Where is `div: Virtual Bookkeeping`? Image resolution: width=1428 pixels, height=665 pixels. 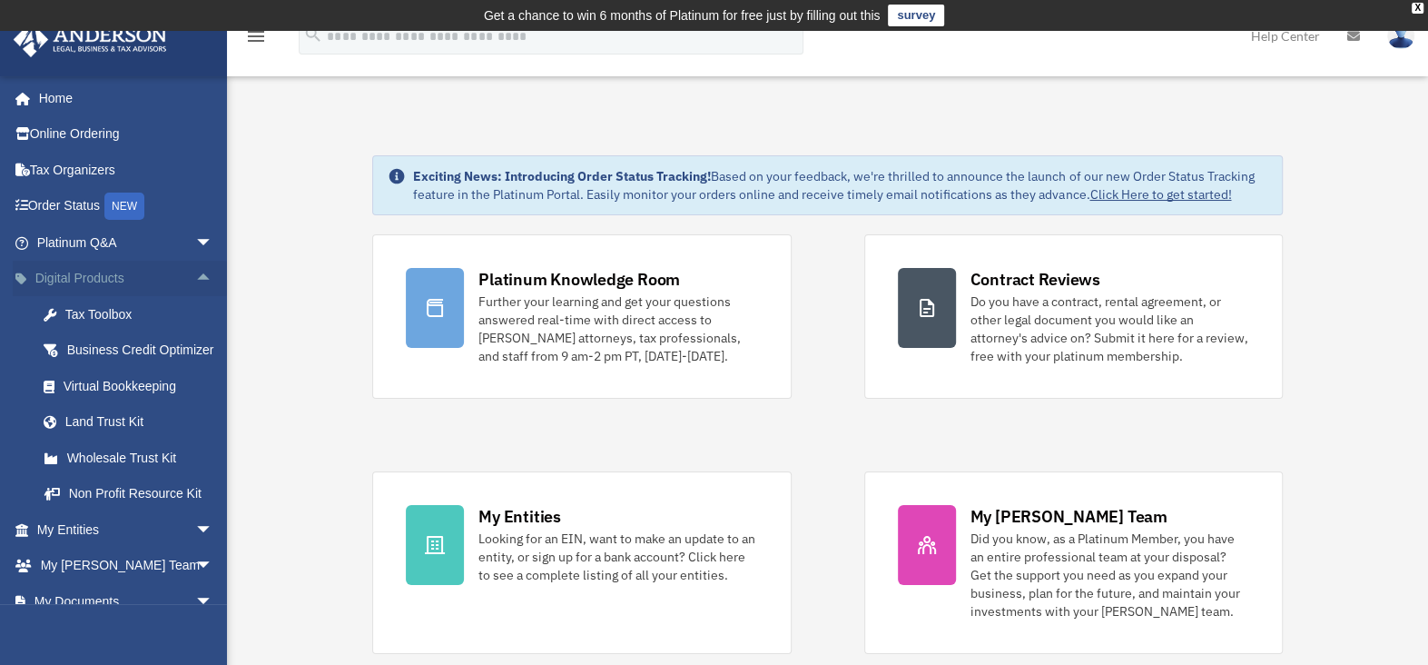 div: Virtual Bookkeeping is located at coordinates (141, 386).